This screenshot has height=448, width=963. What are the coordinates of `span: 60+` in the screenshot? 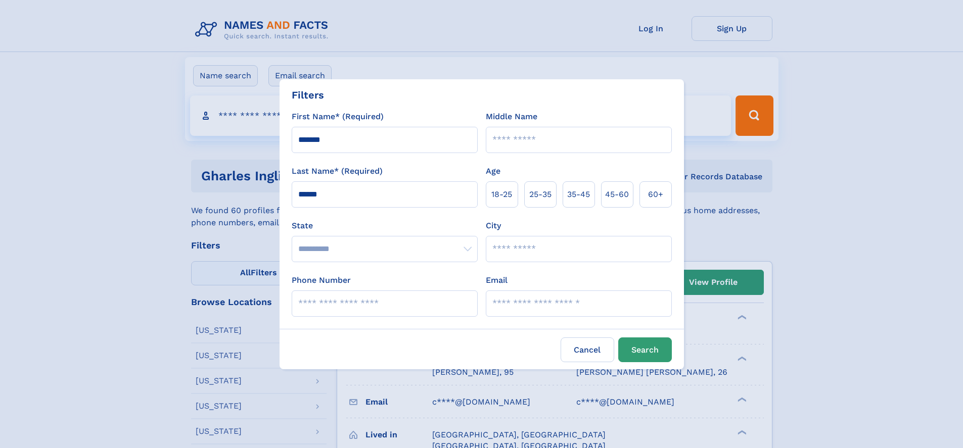 It's located at (656, 195).